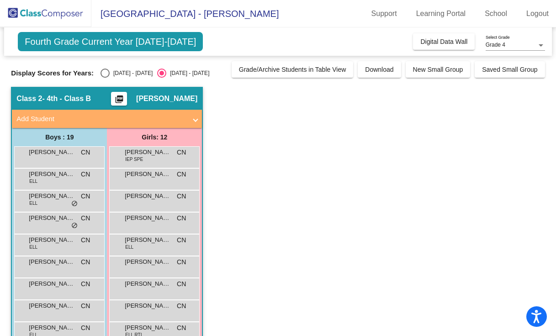  Describe the element at coordinates (496, 14) in the screenshot. I see `a: School` at that location.